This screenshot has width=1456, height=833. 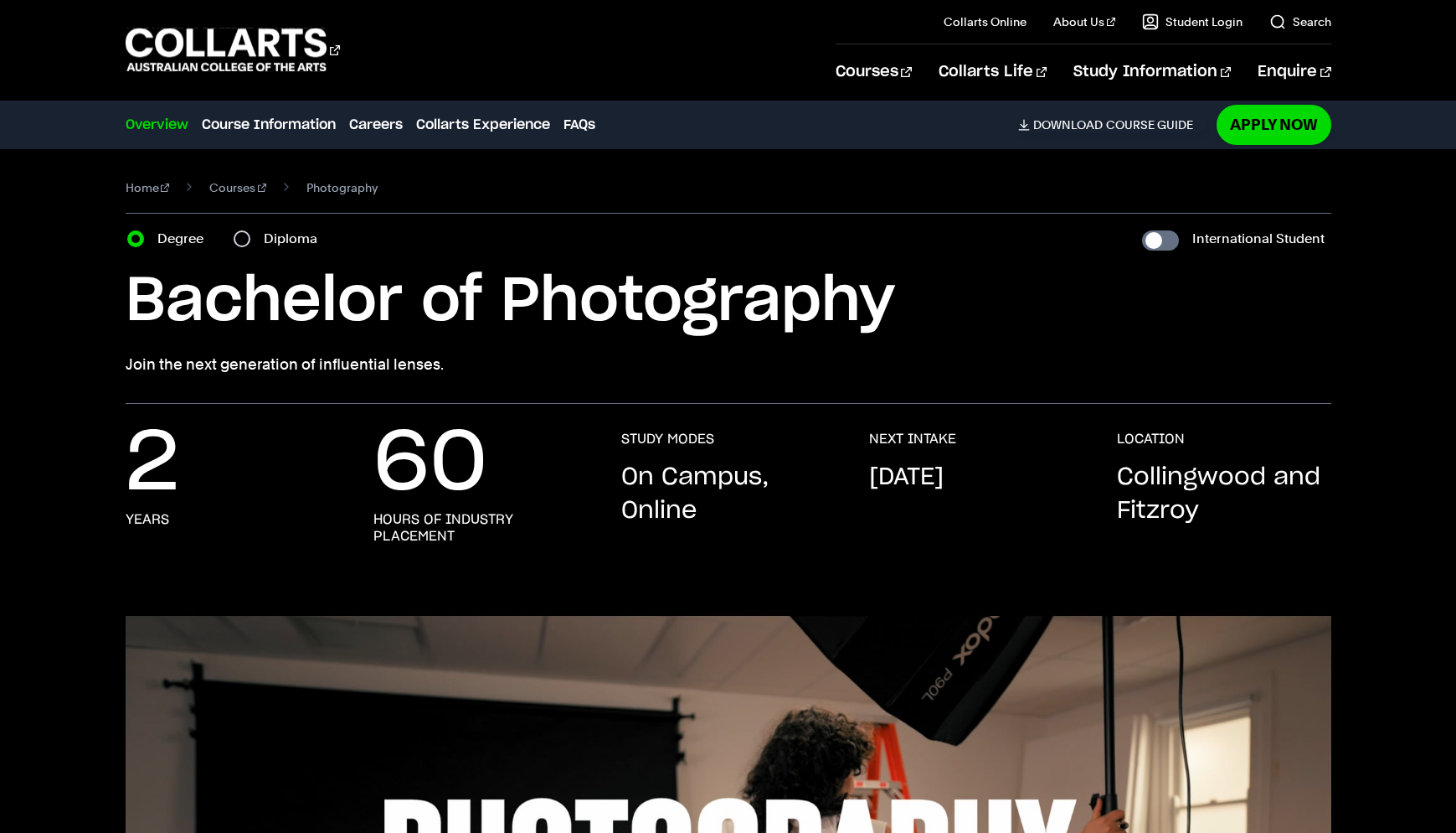 I want to click on span: Photography, so click(x=341, y=188).